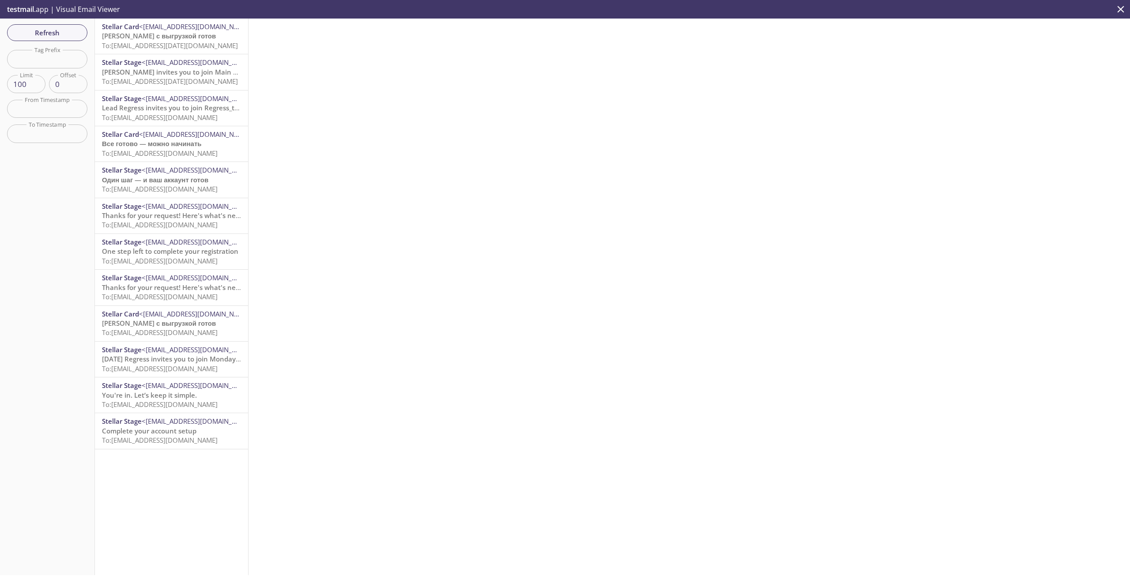 Image resolution: width=1130 pixels, height=576 pixels. What do you see at coordinates (171, 234) in the screenshot?
I see `nav: emails` at bounding box center [171, 234].